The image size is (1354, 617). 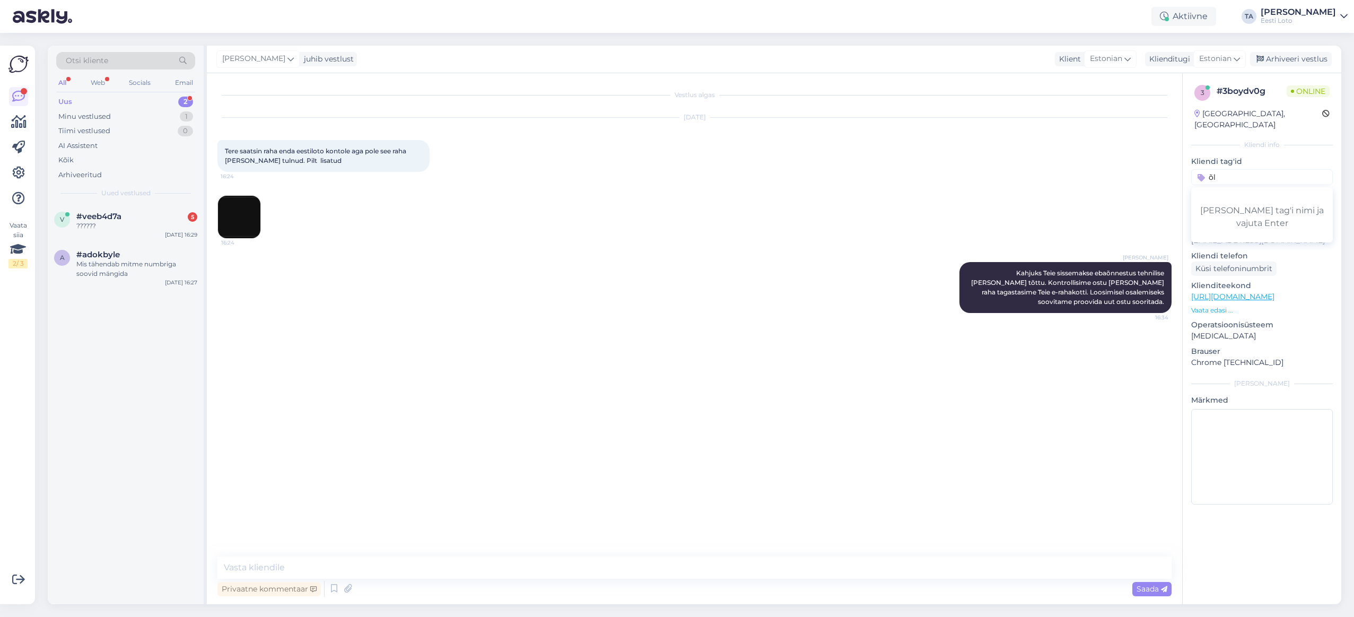 I want to click on div: Minu vestlused, so click(x=84, y=117).